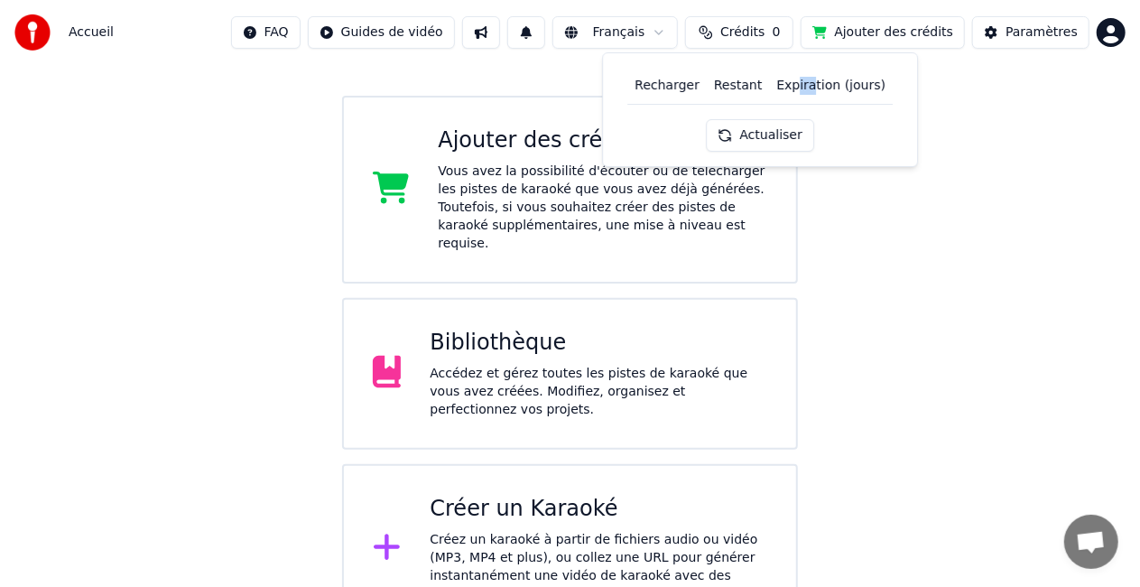 The image size is (1140, 587). I want to click on button: FAQ, so click(265, 32).